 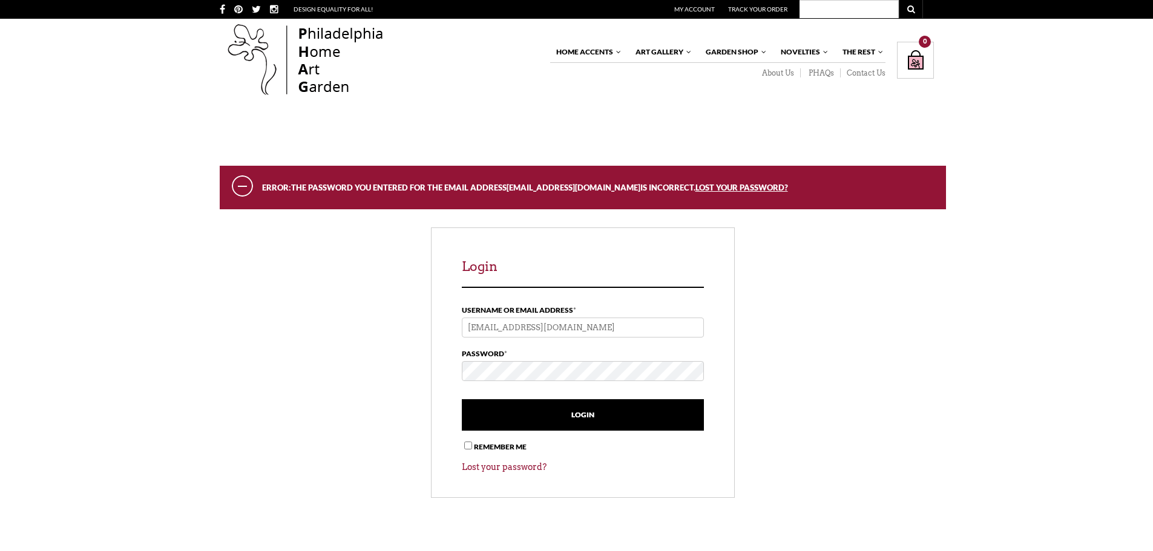 What do you see at coordinates (583, 349) in the screenshot?
I see `label: Password` at bounding box center [583, 349].